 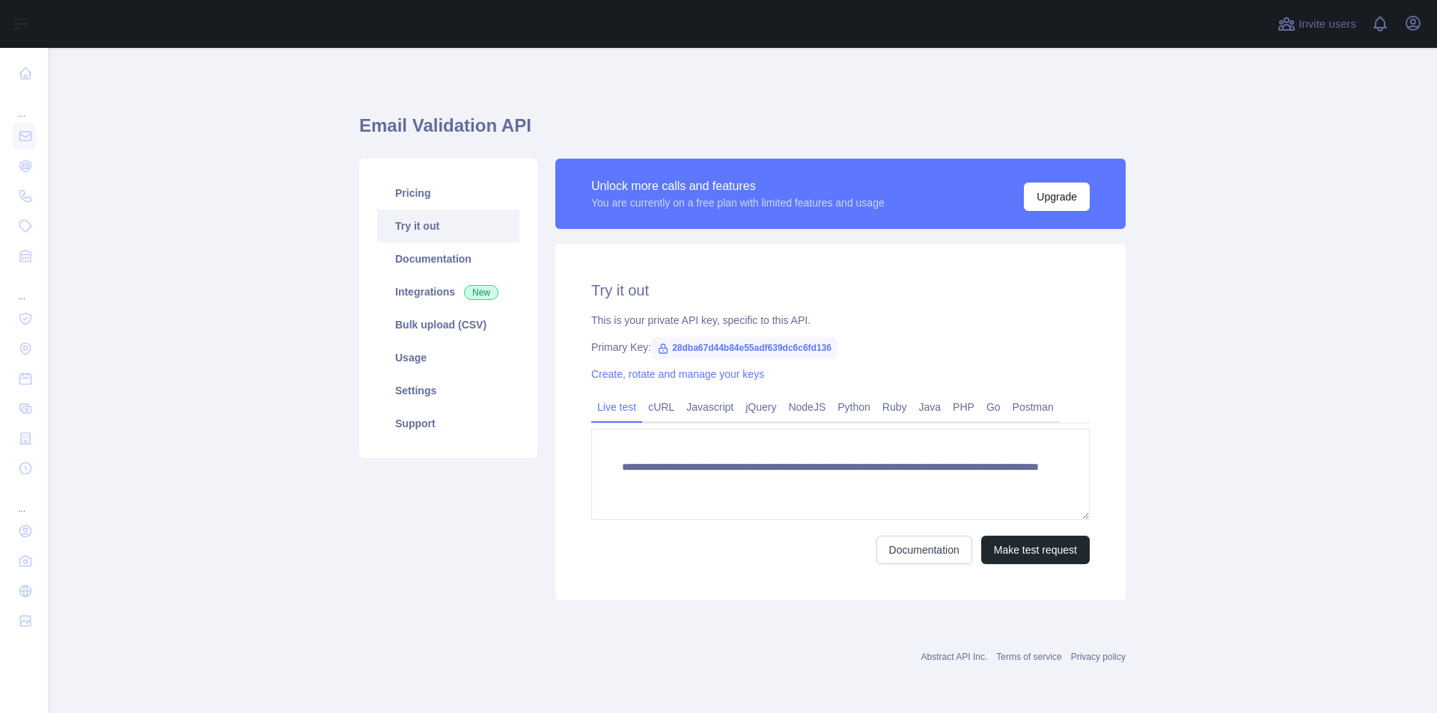 What do you see at coordinates (840, 347) in the screenshot?
I see `div: Primary Key:` at bounding box center [840, 347].